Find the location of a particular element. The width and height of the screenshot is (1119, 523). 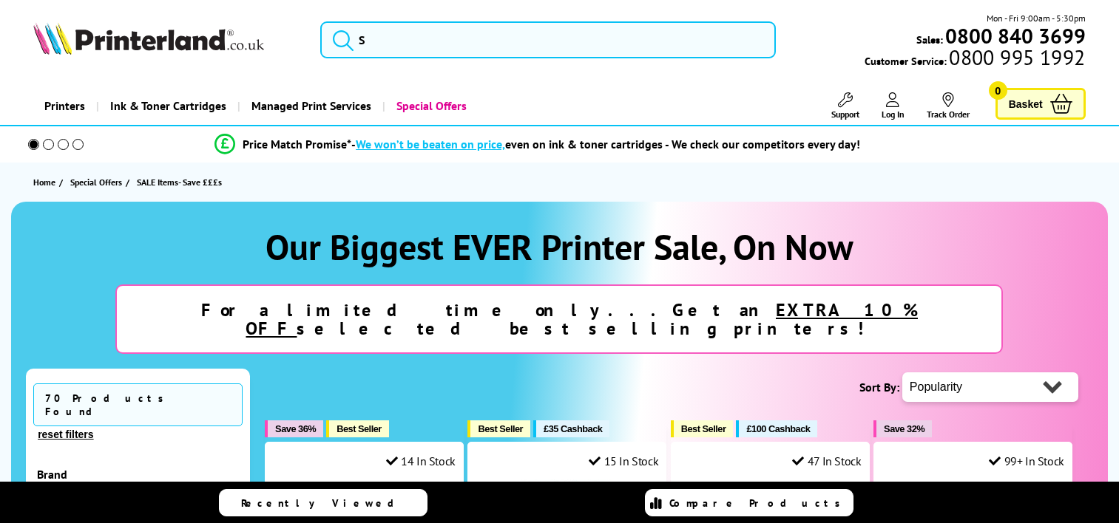

span: 0 is located at coordinates (997, 90).